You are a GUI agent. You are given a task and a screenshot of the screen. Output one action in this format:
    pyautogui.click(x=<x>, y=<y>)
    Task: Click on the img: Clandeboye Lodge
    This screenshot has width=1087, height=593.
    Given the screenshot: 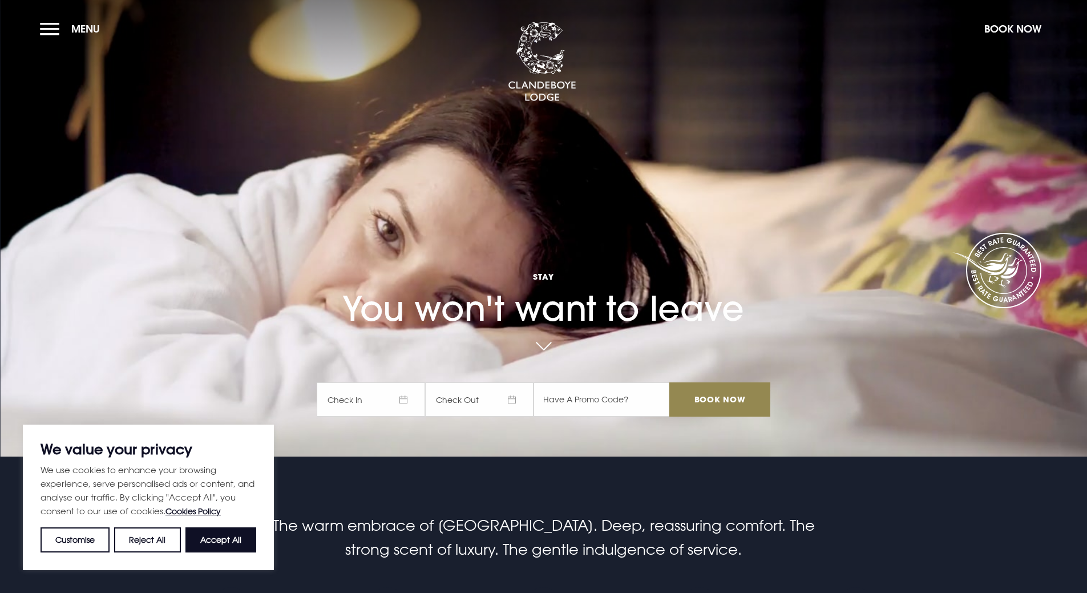 What is the action you would take?
    pyautogui.click(x=542, y=62)
    